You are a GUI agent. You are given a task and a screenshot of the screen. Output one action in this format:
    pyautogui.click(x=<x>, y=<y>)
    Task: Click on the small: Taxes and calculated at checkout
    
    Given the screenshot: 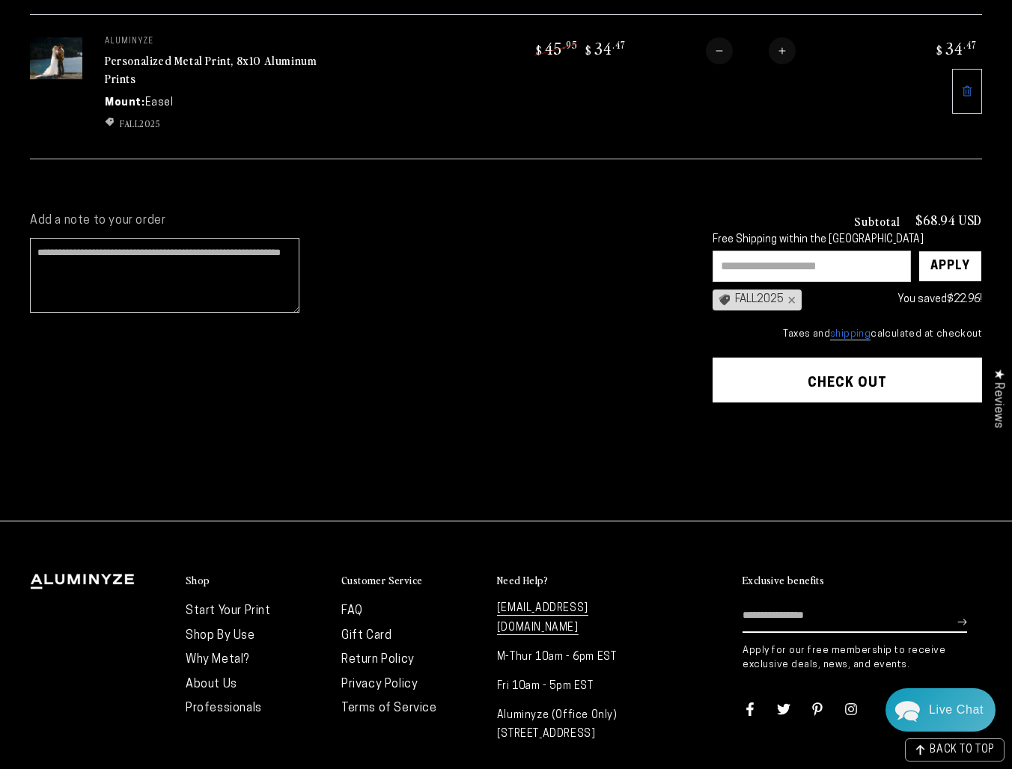 What is the action you would take?
    pyautogui.click(x=847, y=335)
    